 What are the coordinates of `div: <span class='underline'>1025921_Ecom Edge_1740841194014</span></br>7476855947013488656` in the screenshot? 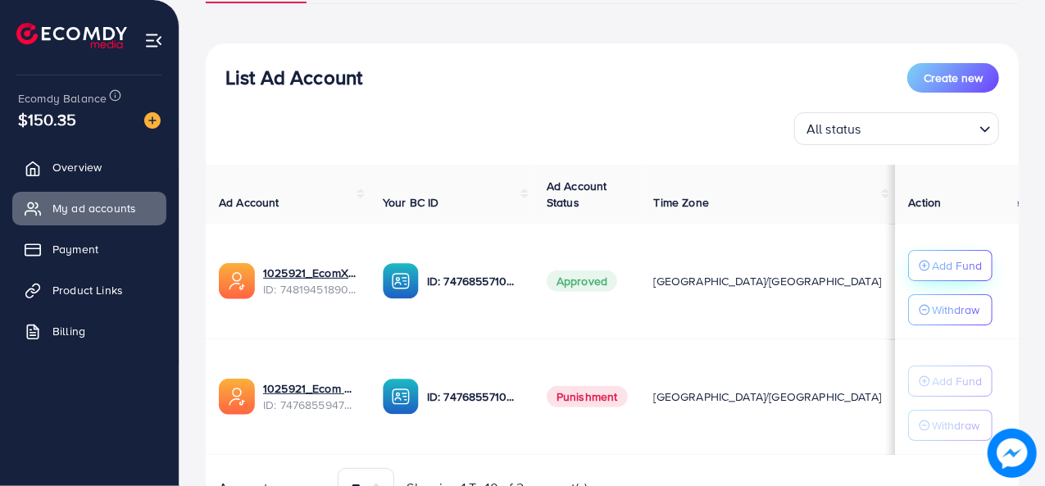 It's located at (310, 397).